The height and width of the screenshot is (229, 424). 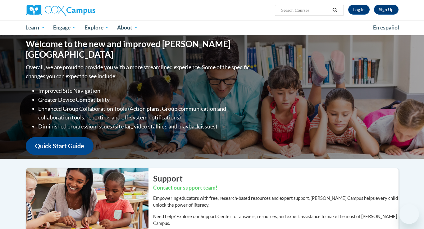 What do you see at coordinates (61, 10) in the screenshot?
I see `img: Cox Campus` at bounding box center [61, 10].